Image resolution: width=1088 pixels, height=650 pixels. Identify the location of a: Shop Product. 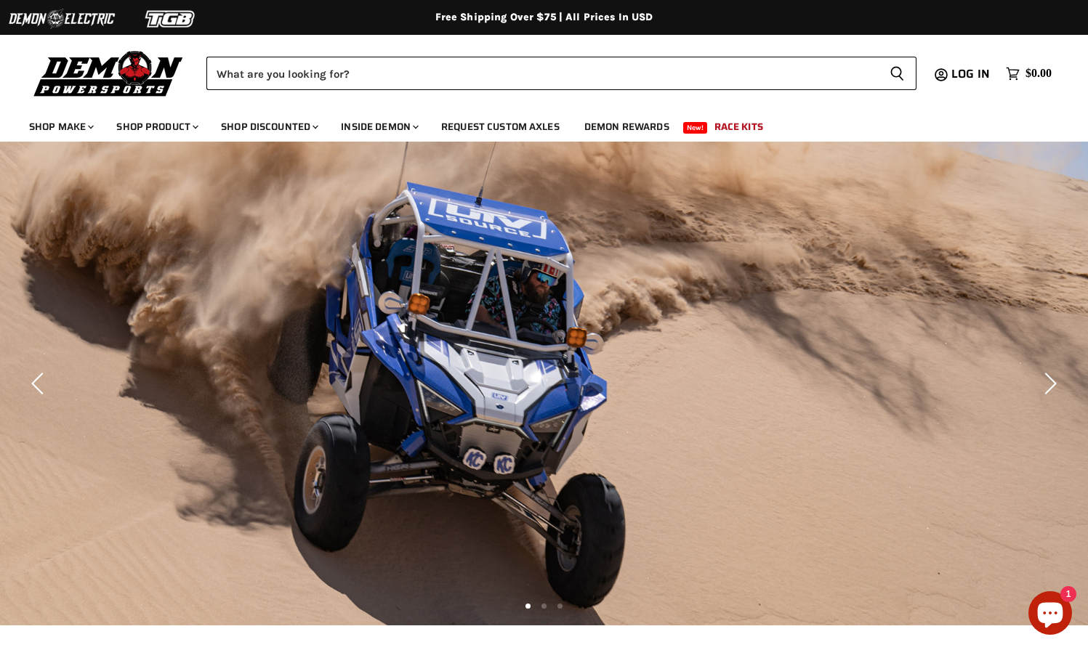
(156, 126).